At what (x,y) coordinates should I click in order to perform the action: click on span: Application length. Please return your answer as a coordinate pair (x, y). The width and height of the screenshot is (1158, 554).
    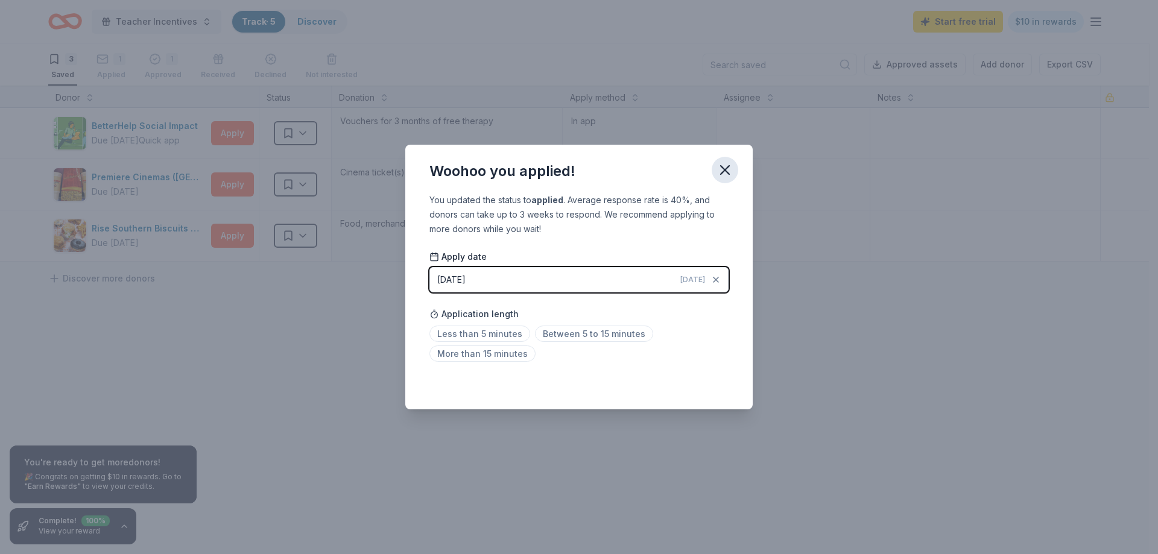
    Looking at the image, I should click on (474, 314).